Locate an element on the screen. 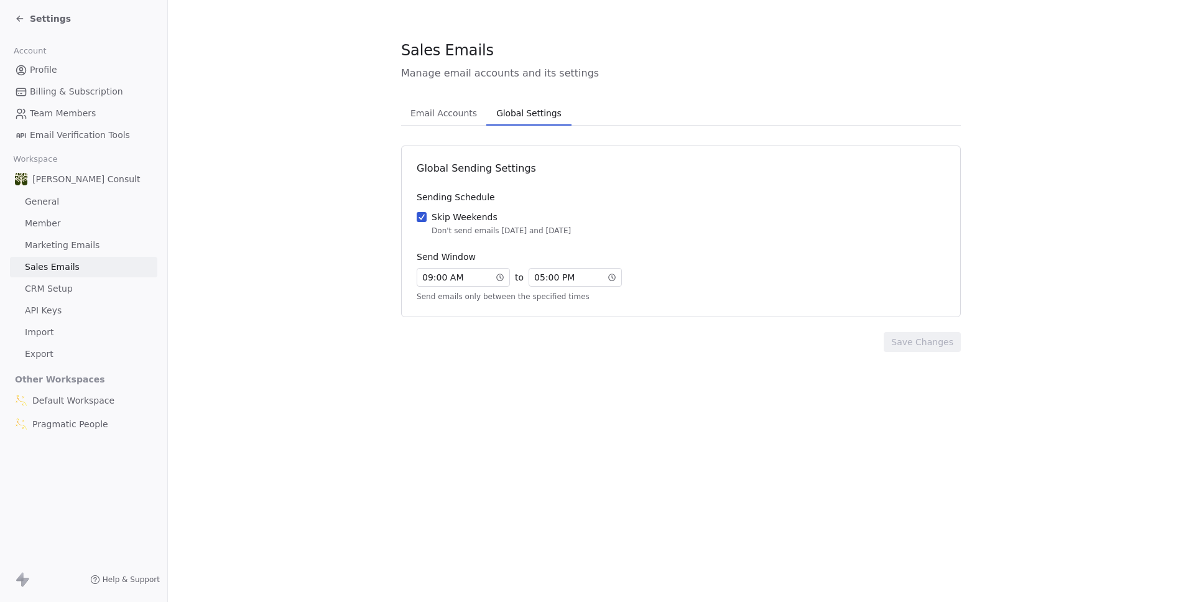 The width and height of the screenshot is (1194, 602). a: Import is located at coordinates (83, 332).